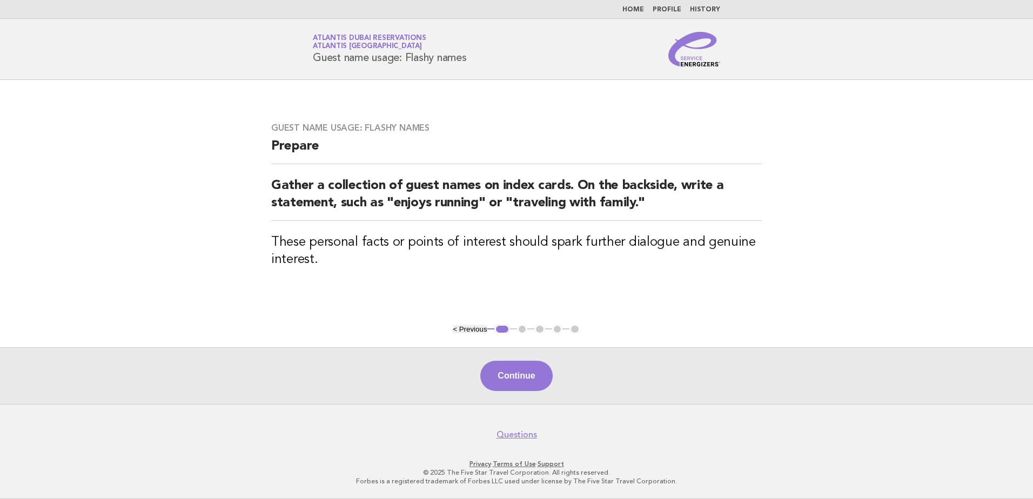 Image resolution: width=1033 pixels, height=499 pixels. What do you see at coordinates (516, 199) in the screenshot?
I see `h2: Gather a collection of guest names on index cards. On the backside, write a statement, such as "e...` at bounding box center [516, 199].